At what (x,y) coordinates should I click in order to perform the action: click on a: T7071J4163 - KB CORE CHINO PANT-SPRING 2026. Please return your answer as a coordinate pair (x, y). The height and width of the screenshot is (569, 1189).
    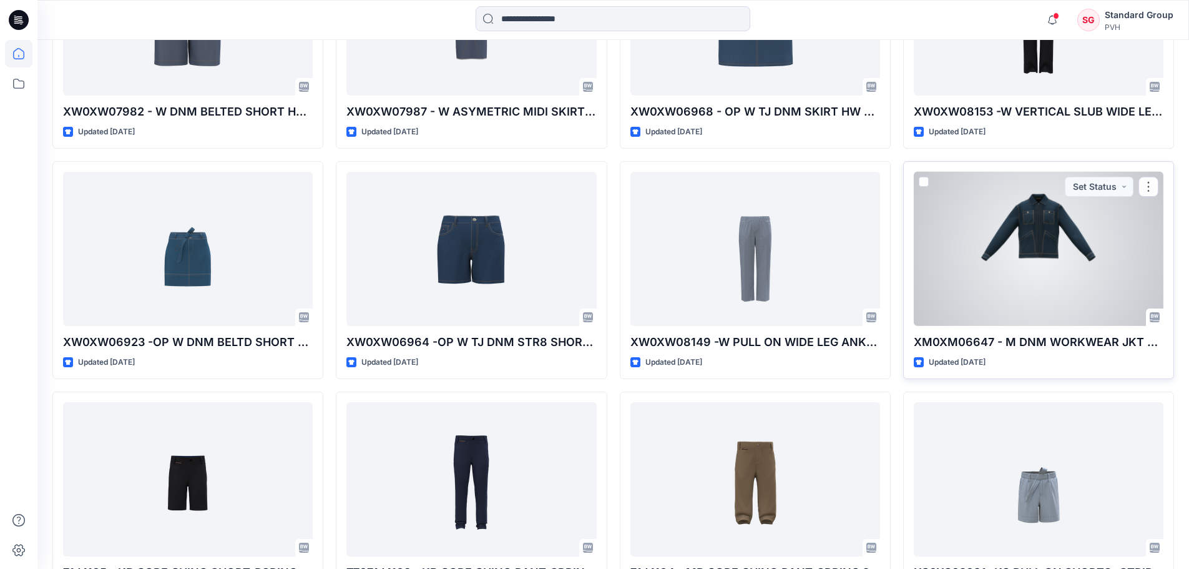
    Looking at the image, I should click on (471, 479).